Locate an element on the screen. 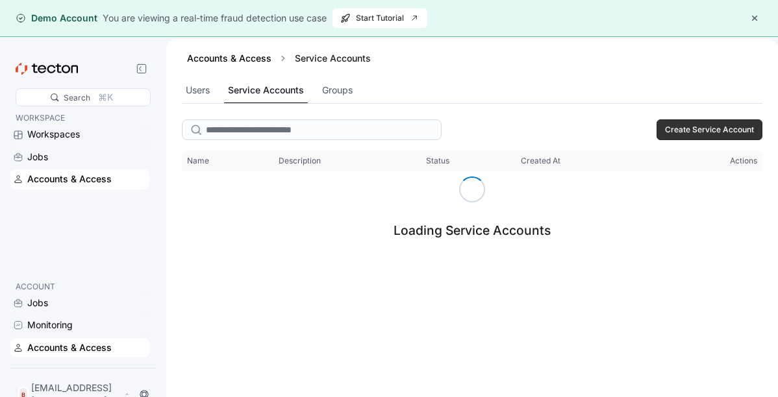 Image resolution: width=778 pixels, height=397 pixels. a: Workspaces is located at coordinates (80, 134).